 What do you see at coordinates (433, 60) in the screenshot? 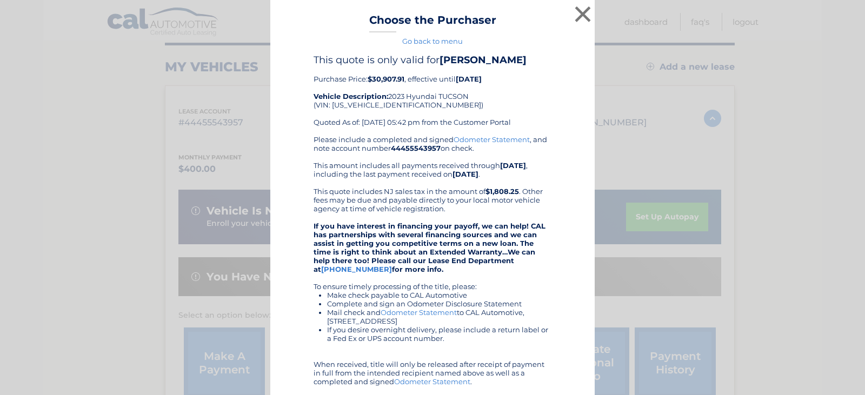
I see `h4: This quote is only valid for` at bounding box center [433, 60].